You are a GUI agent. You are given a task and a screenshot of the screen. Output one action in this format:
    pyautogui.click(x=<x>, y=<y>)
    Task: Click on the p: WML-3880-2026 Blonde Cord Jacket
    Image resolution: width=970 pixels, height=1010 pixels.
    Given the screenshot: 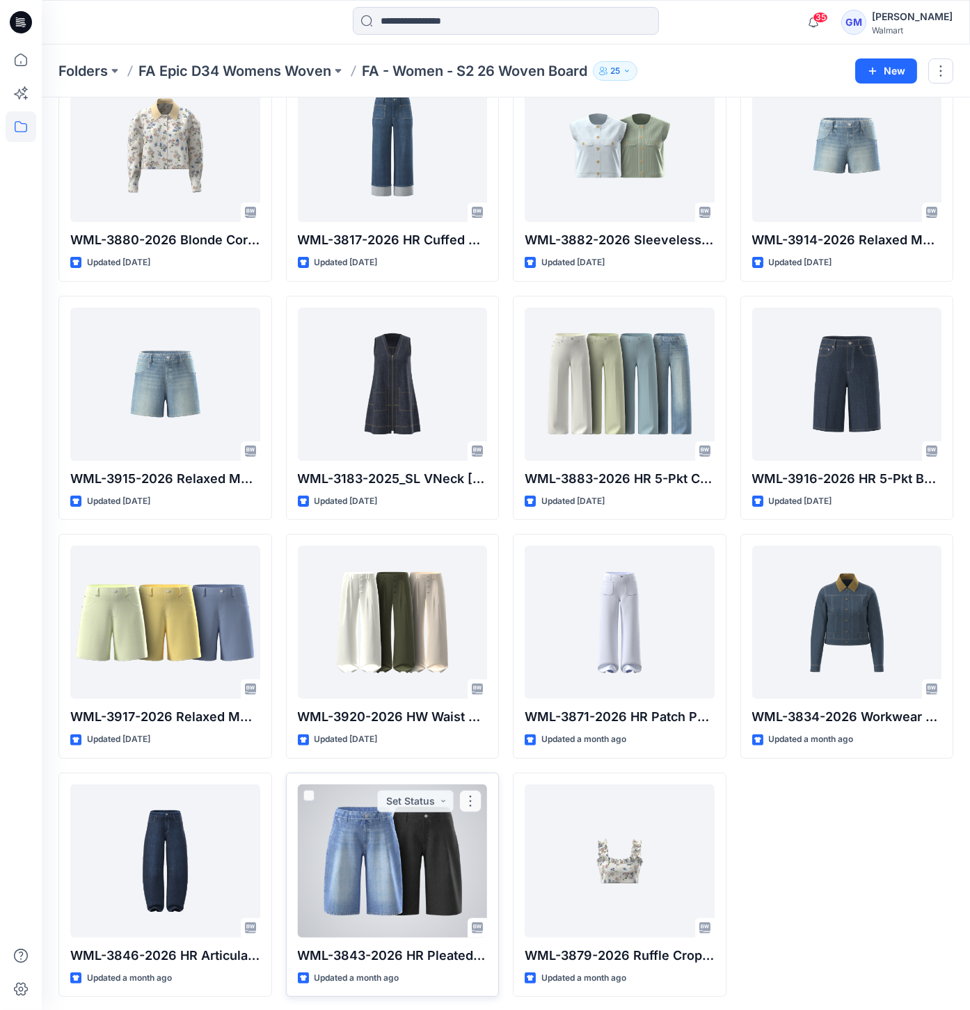 What is the action you would take?
    pyautogui.click(x=165, y=240)
    